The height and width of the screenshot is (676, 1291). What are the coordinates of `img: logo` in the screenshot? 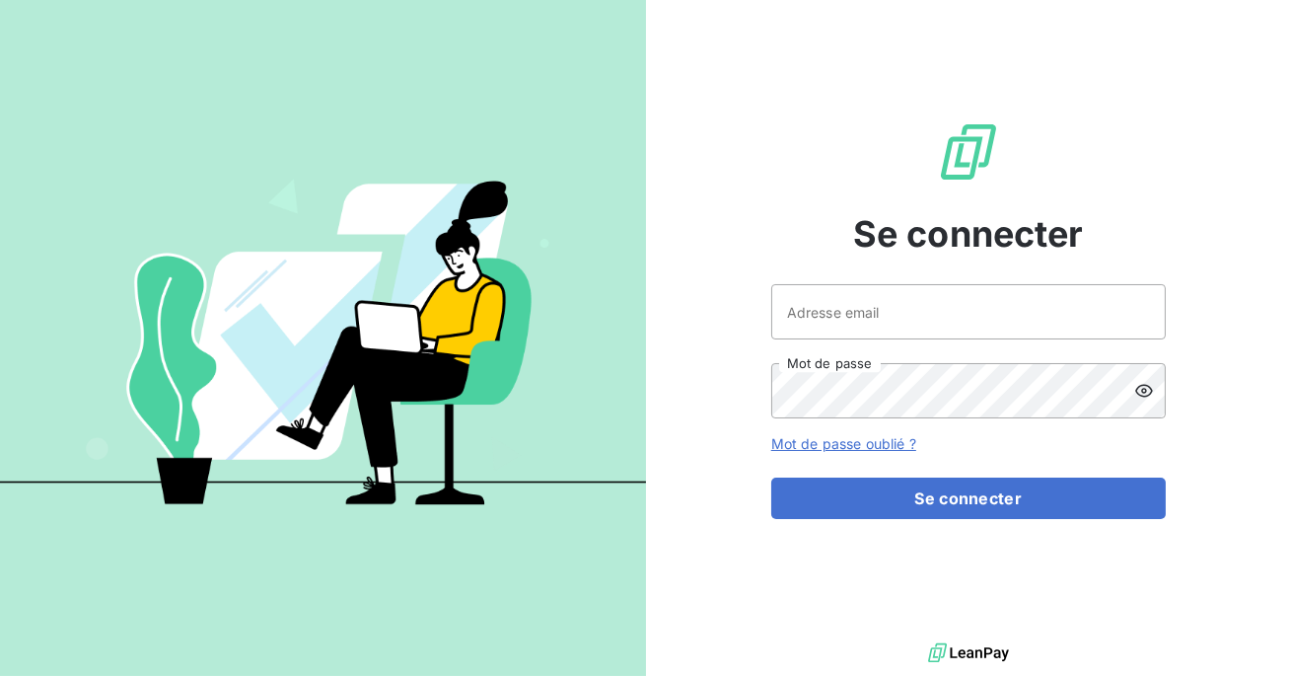 It's located at (969, 653).